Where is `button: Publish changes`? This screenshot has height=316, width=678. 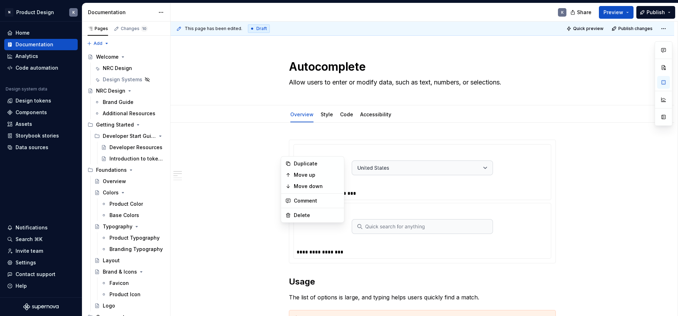 button: Publish changes is located at coordinates (633, 29).